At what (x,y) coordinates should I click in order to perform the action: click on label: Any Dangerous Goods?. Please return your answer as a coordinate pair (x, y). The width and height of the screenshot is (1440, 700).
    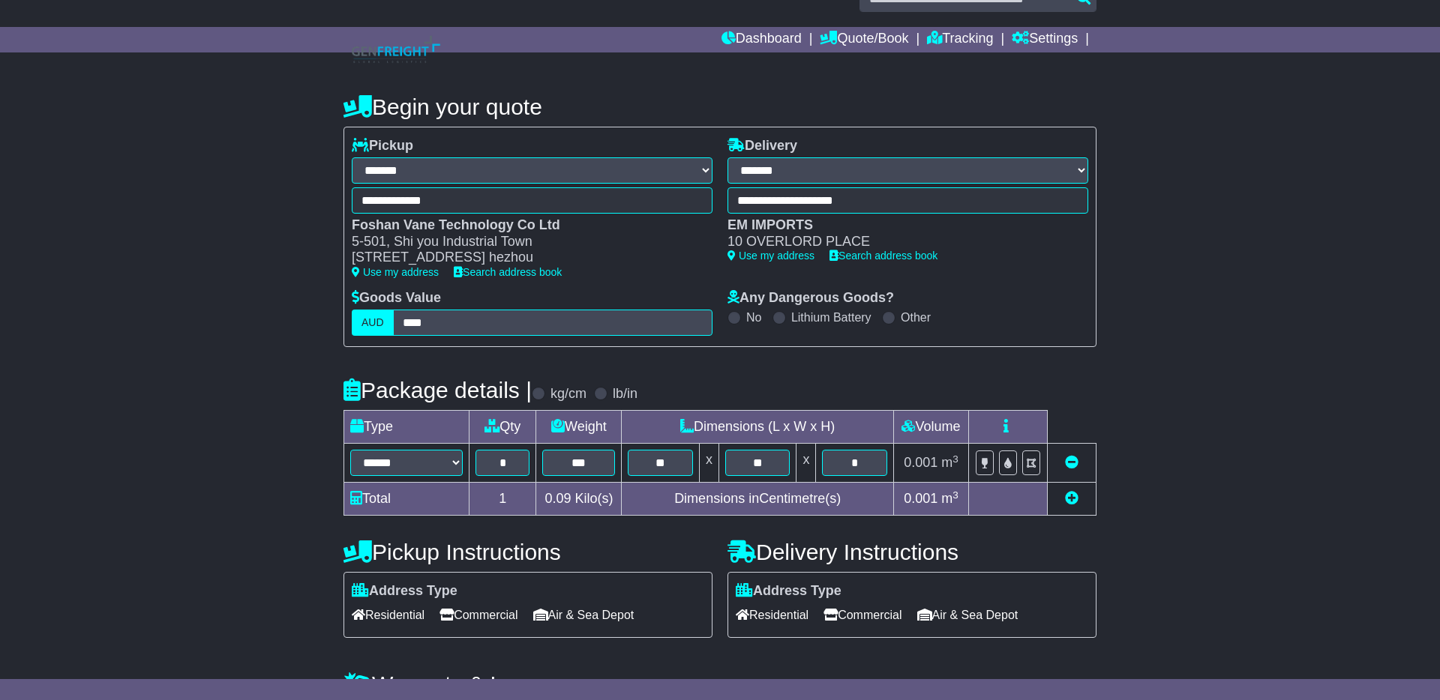
    Looking at the image, I should click on (810, 298).